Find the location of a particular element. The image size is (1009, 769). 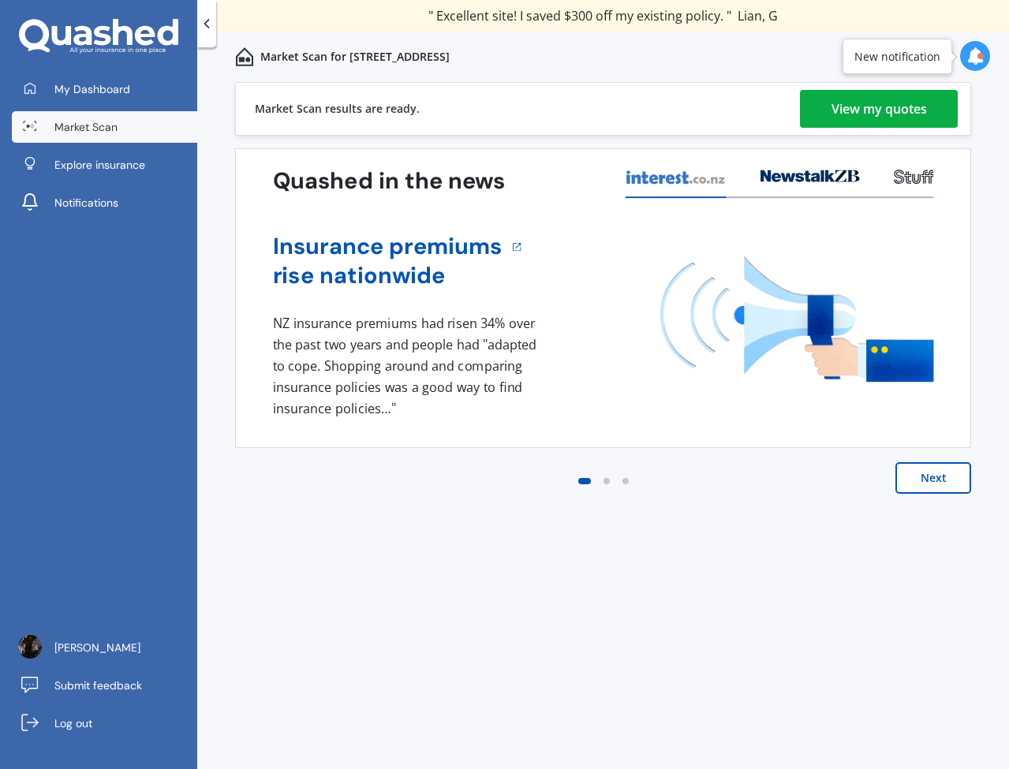

span: Explore insurance is located at coordinates (99, 165).